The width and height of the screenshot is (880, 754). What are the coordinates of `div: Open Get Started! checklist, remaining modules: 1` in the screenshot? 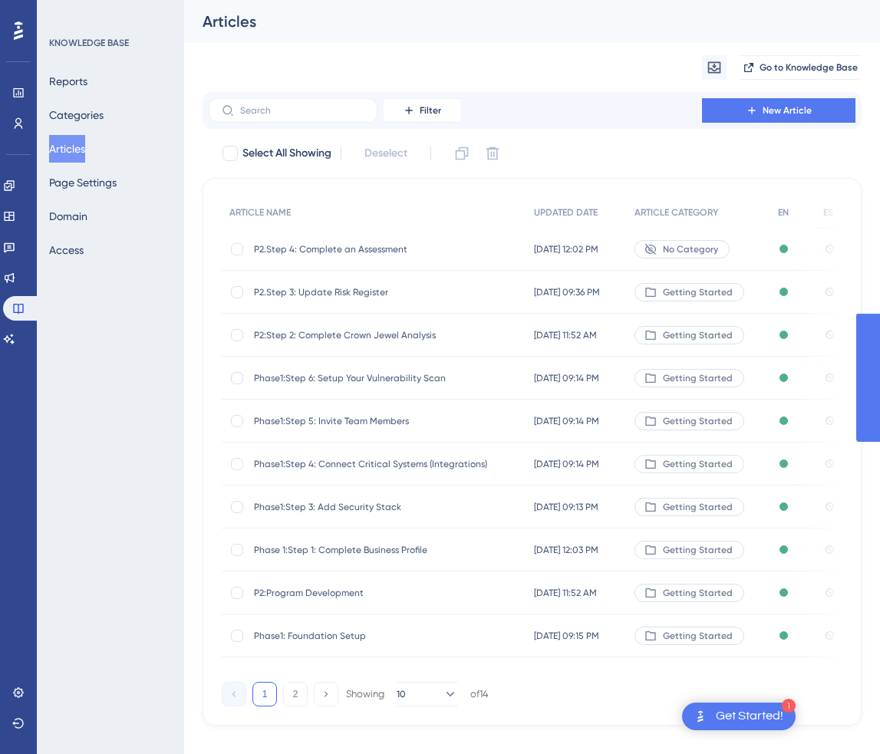 It's located at (739, 717).